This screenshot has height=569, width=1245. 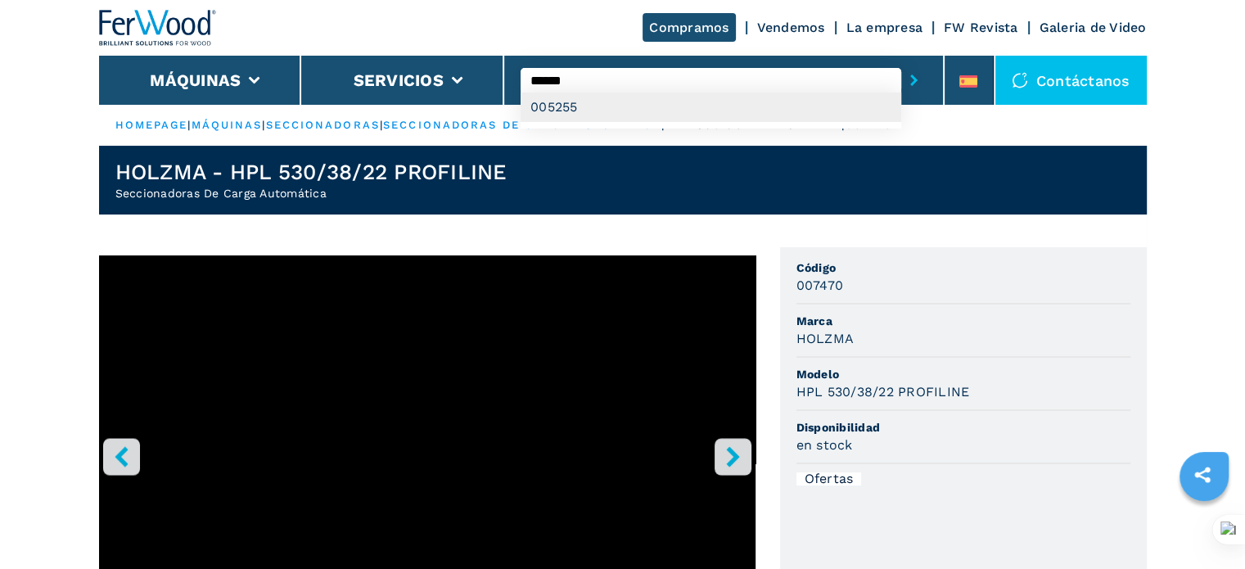 What do you see at coordinates (790, 27) in the screenshot?
I see `a: Vendemos` at bounding box center [790, 27].